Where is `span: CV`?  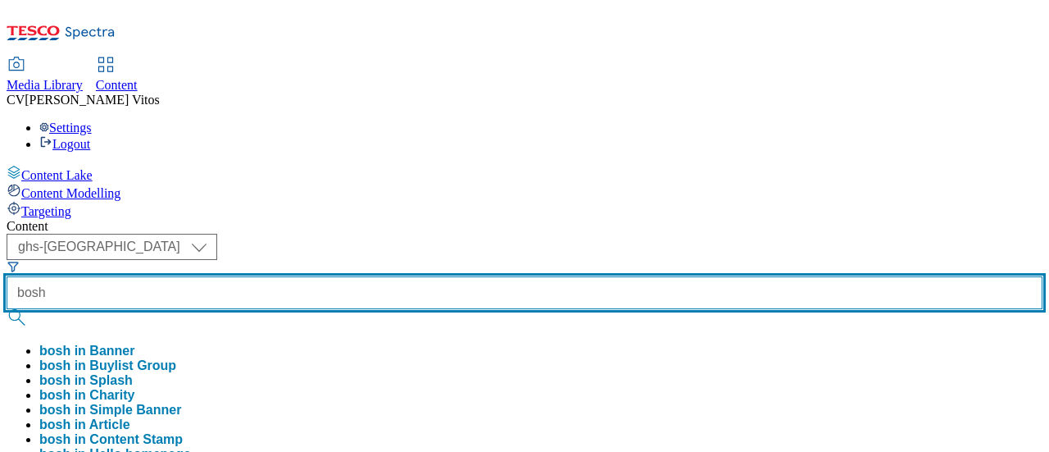
span: CV is located at coordinates (16, 99).